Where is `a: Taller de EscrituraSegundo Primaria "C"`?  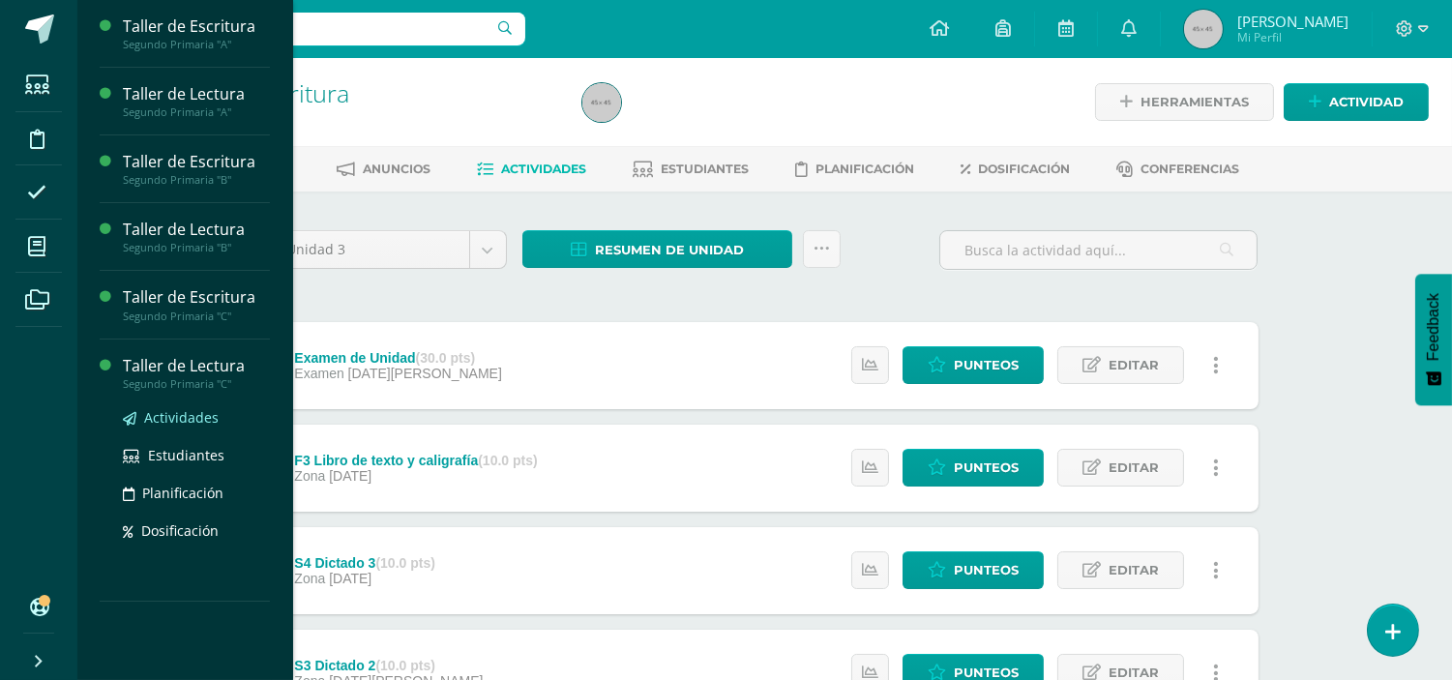 a: Taller de EscrituraSegundo Primaria "C" is located at coordinates (196, 304).